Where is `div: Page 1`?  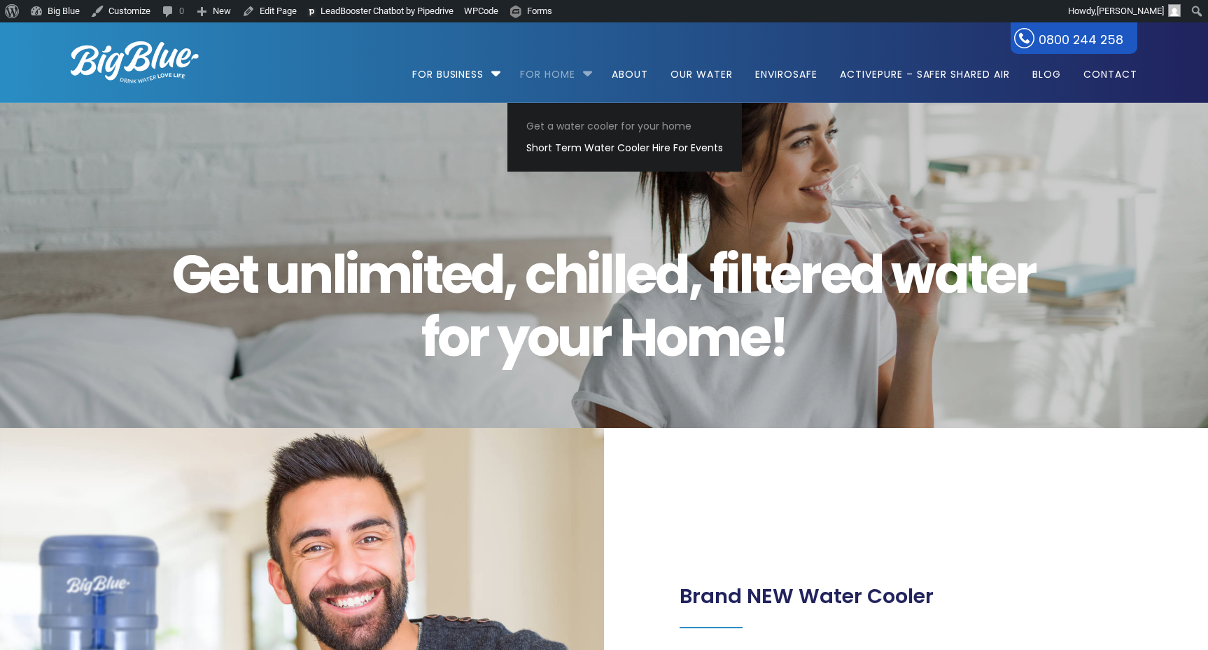 div: Page 1 is located at coordinates (806, 587).